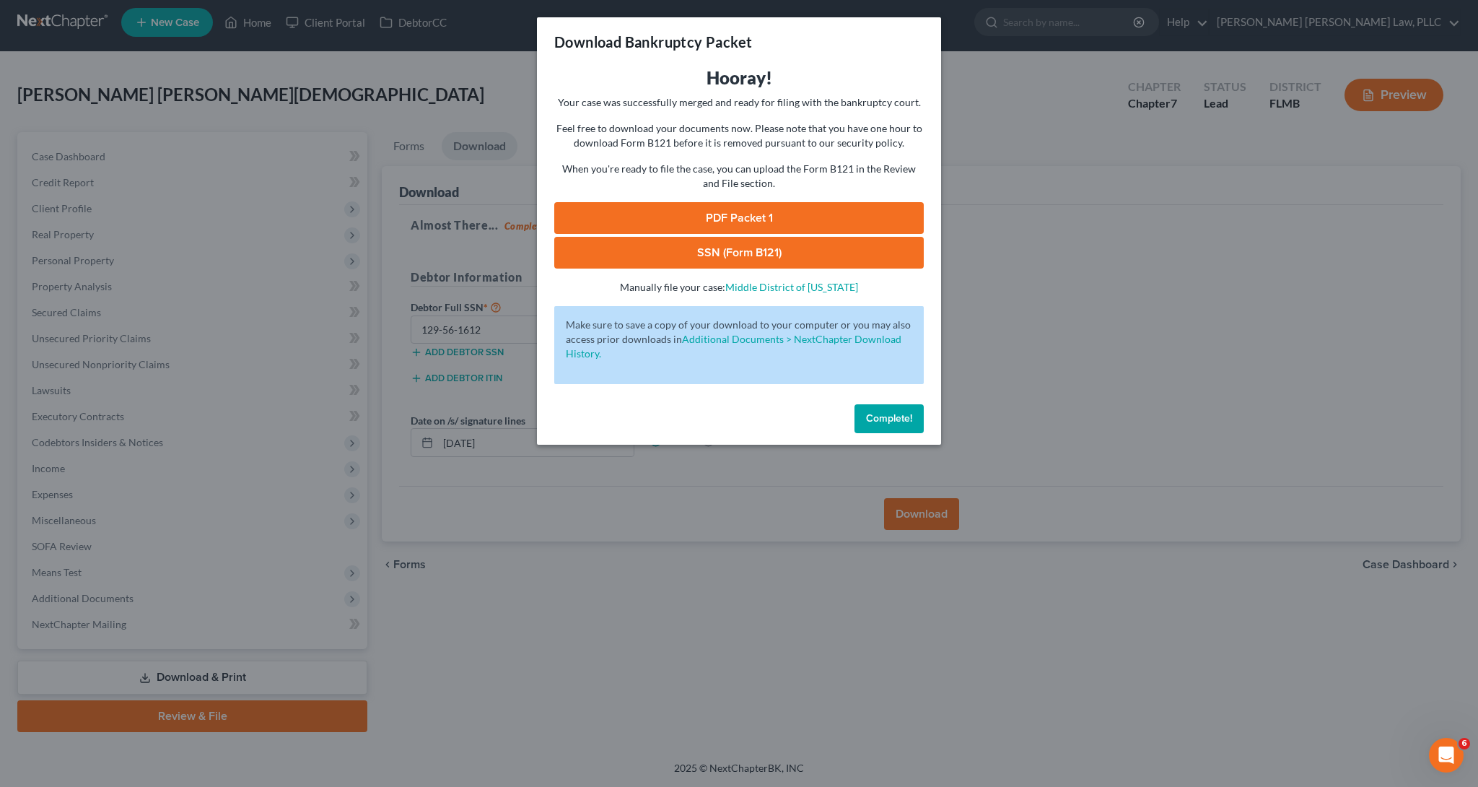 This screenshot has height=787, width=1478. Describe the element at coordinates (889, 418) in the screenshot. I see `span: Complete!` at that location.